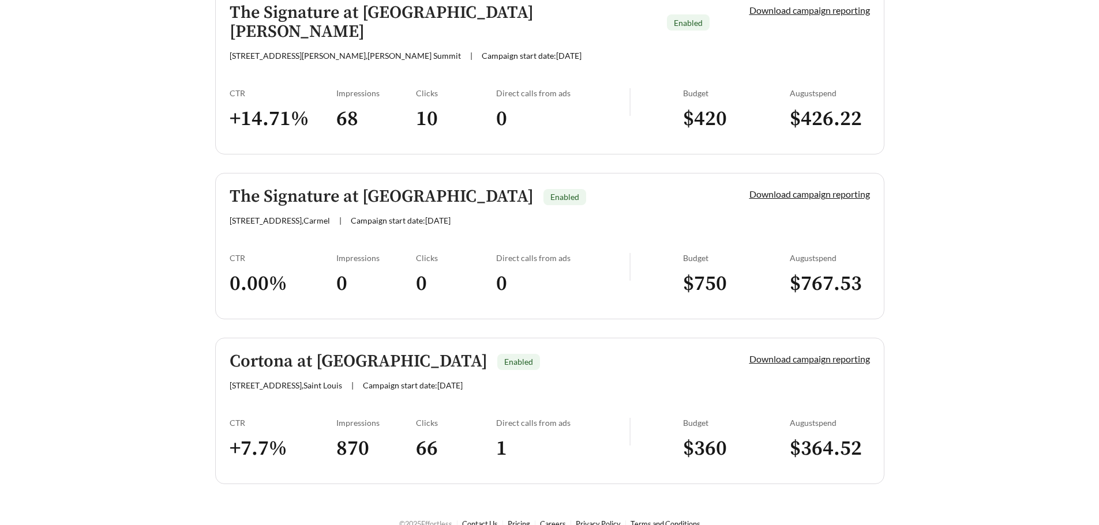 The height and width of the screenshot is (525, 1099). What do you see at coordinates (829, 119) in the screenshot?
I see `h3: $ 426.22` at bounding box center [829, 119].